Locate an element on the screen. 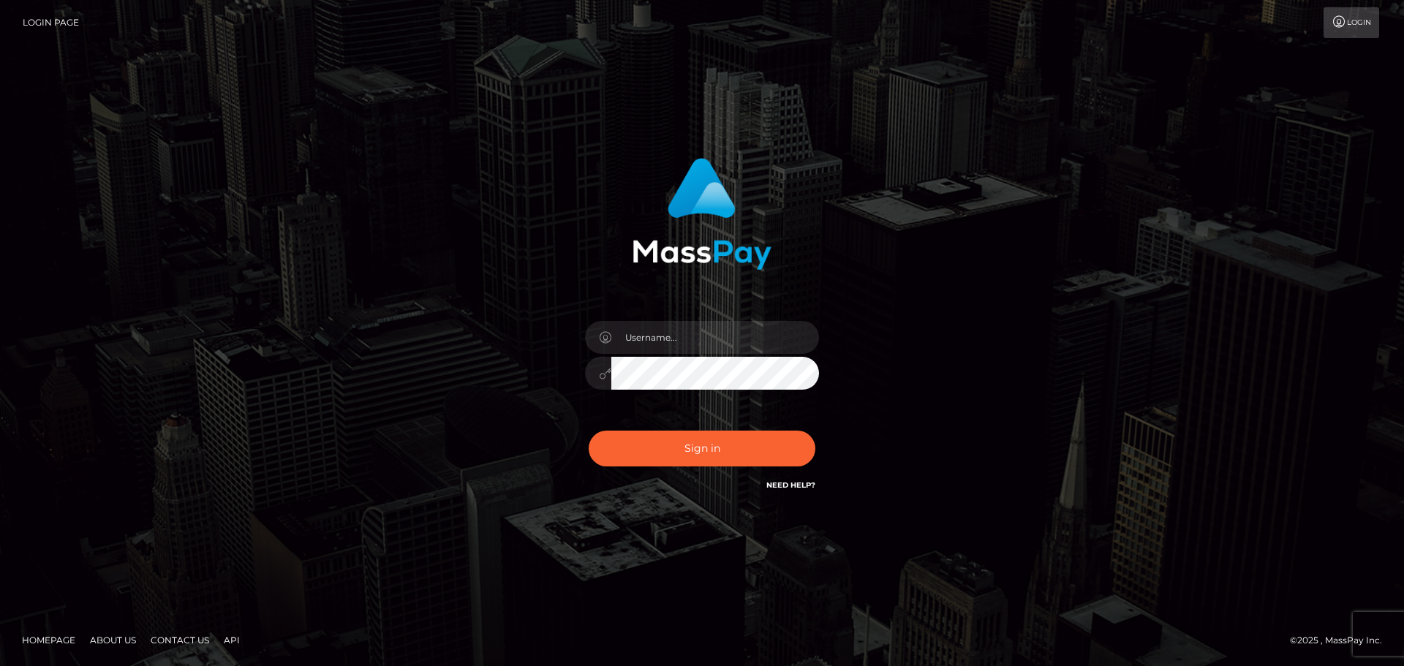 This screenshot has width=1404, height=666. a: About Us is located at coordinates (113, 640).